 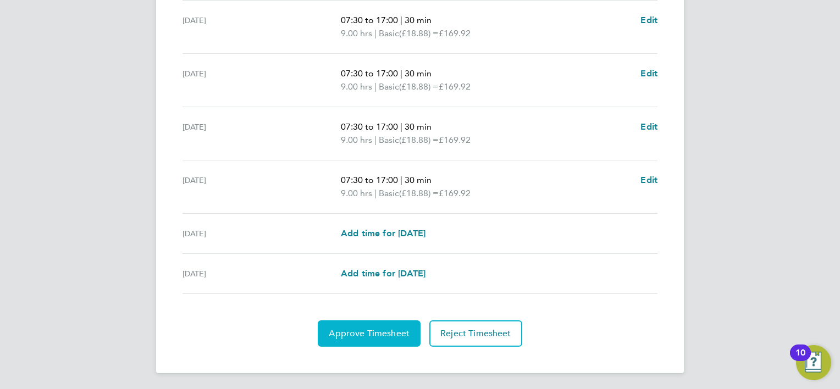 What do you see at coordinates (476, 334) in the screenshot?
I see `button: Reject Timesheet` at bounding box center [476, 334].